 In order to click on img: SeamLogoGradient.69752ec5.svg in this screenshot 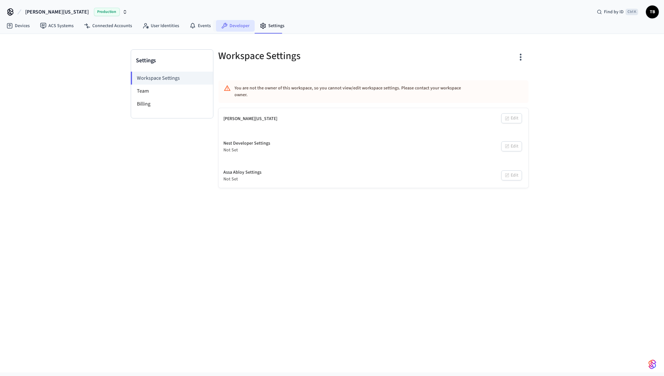, I will do `click(652, 364)`.